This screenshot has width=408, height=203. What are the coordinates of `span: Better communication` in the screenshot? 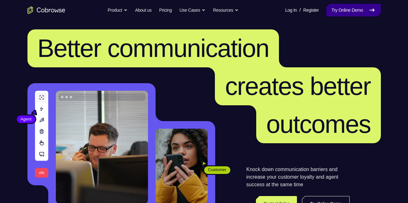 It's located at (153, 48).